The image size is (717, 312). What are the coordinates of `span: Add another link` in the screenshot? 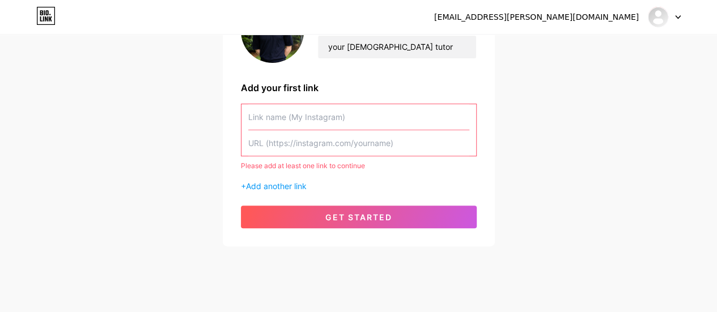 It's located at (276, 186).